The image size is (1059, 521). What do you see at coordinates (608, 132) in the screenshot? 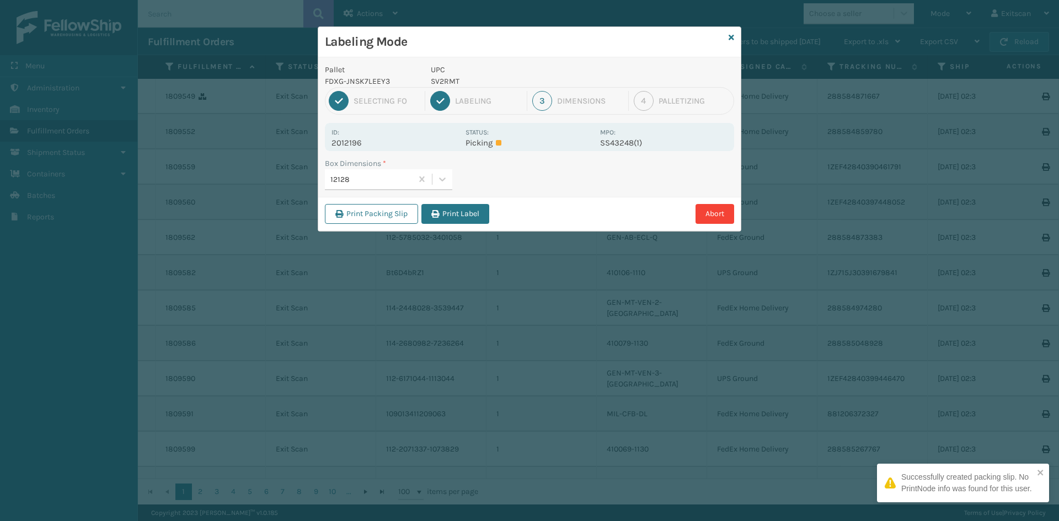
I see `label: MPO:` at bounding box center [608, 132].